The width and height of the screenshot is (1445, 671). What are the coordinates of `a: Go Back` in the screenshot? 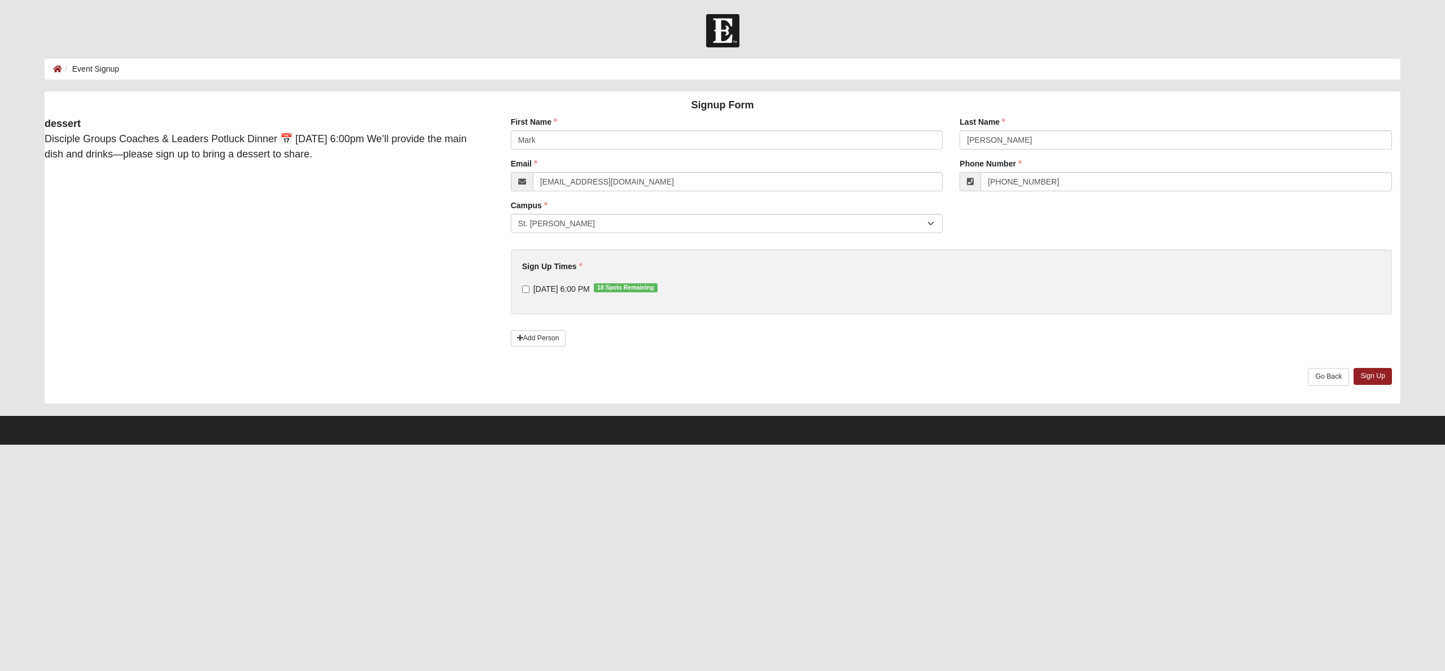 It's located at (1328, 377).